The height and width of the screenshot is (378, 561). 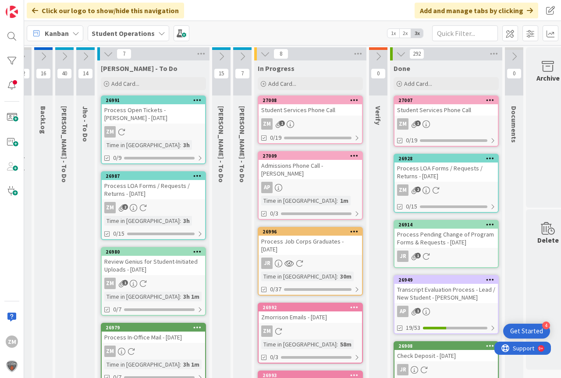 I want to click on div: 26987, so click(x=155, y=176).